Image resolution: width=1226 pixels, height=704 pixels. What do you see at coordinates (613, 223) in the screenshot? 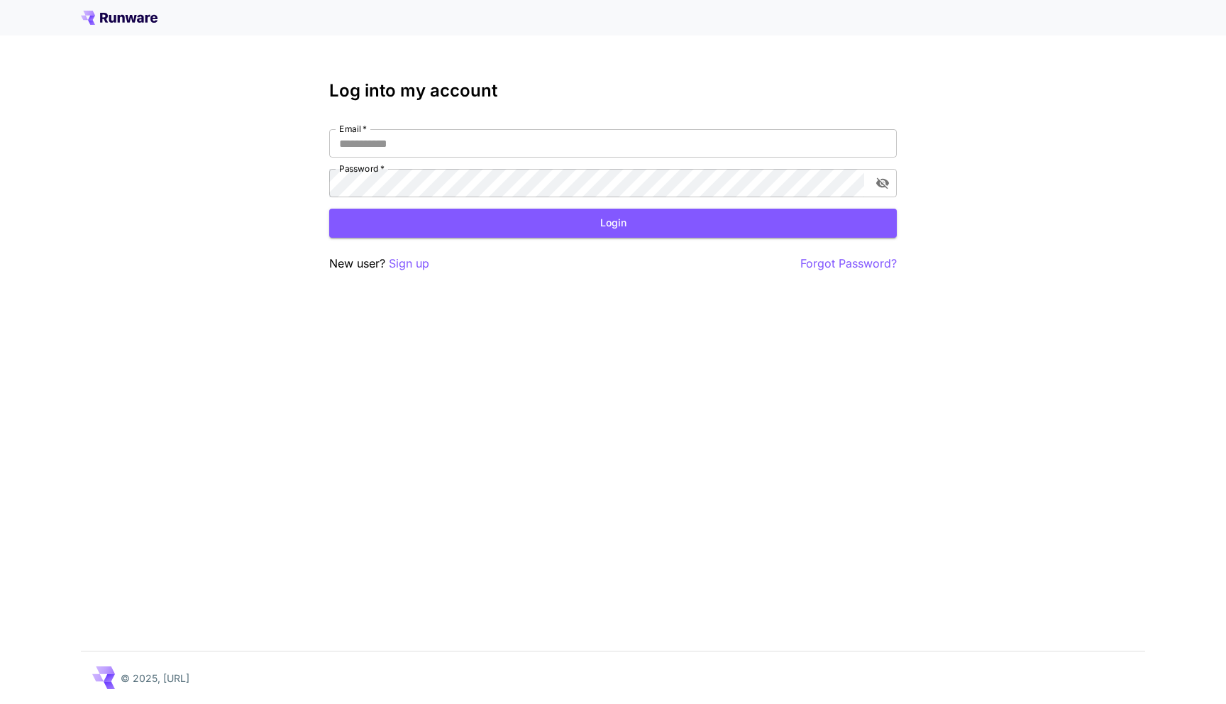
I see `button: Login` at bounding box center [613, 223].